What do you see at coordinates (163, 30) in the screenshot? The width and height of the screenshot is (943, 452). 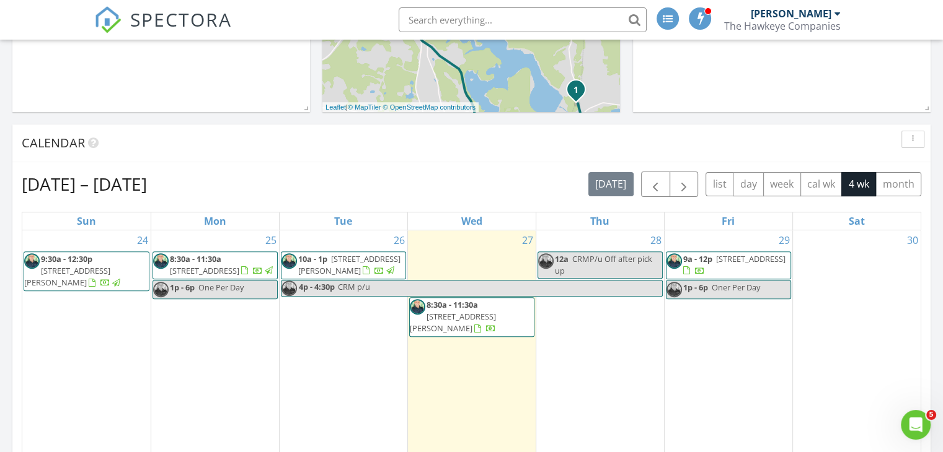 I see `a: SPECTORA` at bounding box center [163, 30].